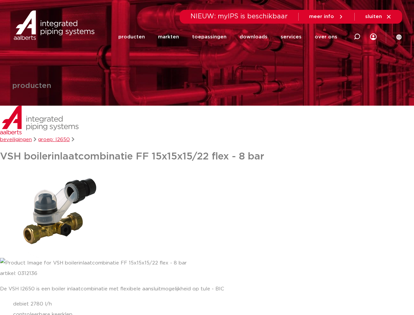 This screenshot has width=414, height=315. Describe the element at coordinates (374, 16) in the screenshot. I see `span: sluiten` at that location.